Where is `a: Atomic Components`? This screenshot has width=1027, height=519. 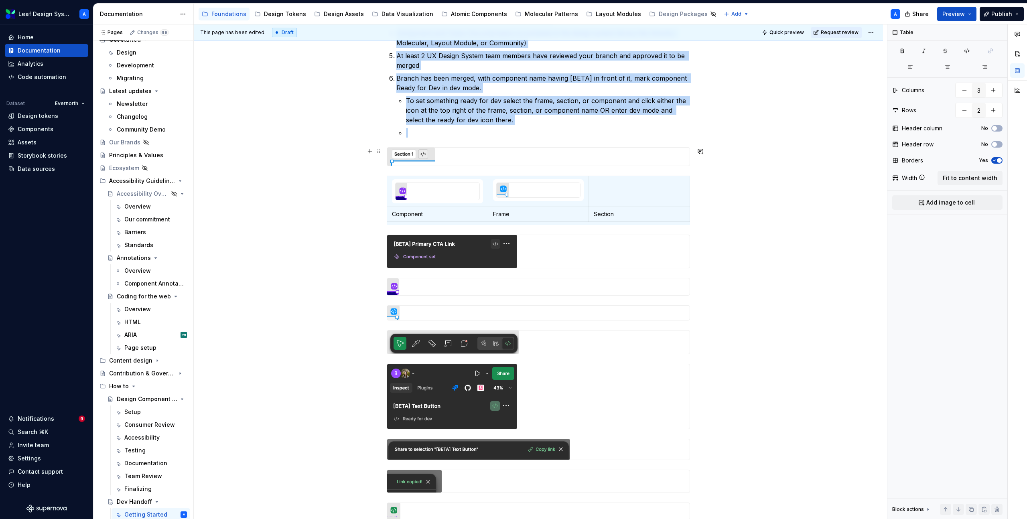
a: Atomic Components is located at coordinates (474, 14).